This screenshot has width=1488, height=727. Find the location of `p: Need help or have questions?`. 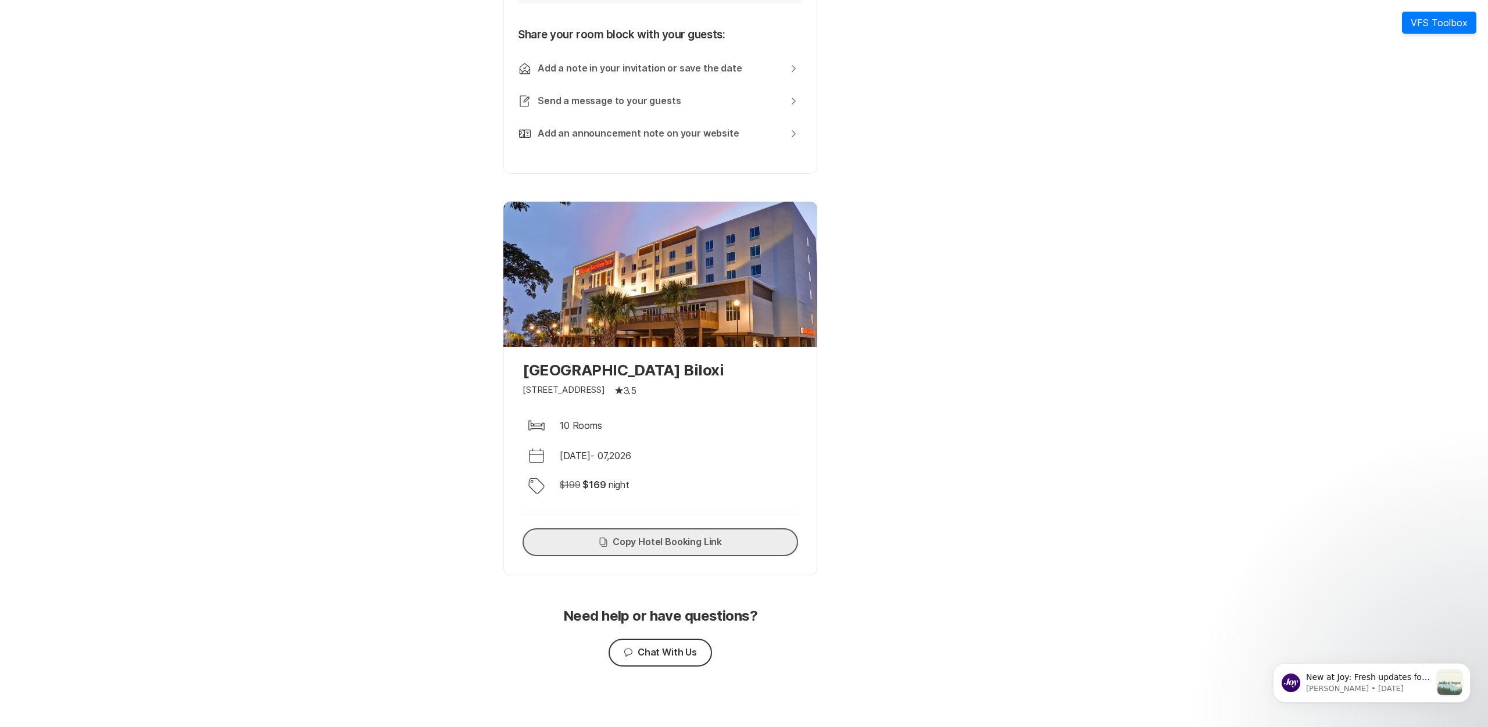

p: Need help or have questions? is located at coordinates (661, 616).